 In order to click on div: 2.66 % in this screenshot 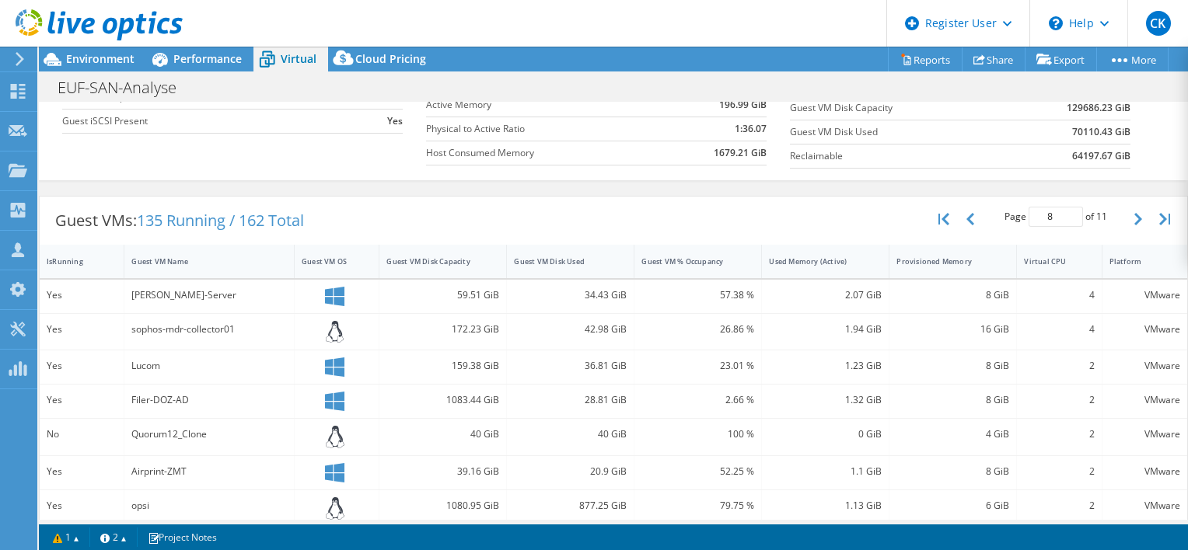, I will do `click(697, 400)`.